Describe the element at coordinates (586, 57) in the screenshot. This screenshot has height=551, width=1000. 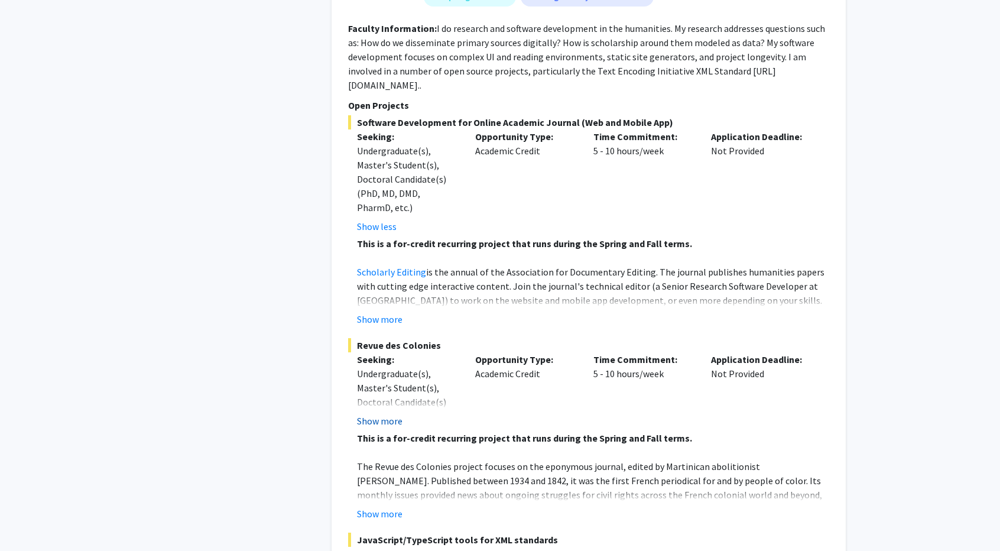
I see `fg-read-more: I do research and software development in the humanities. My research addresses questions such as...` at that location.